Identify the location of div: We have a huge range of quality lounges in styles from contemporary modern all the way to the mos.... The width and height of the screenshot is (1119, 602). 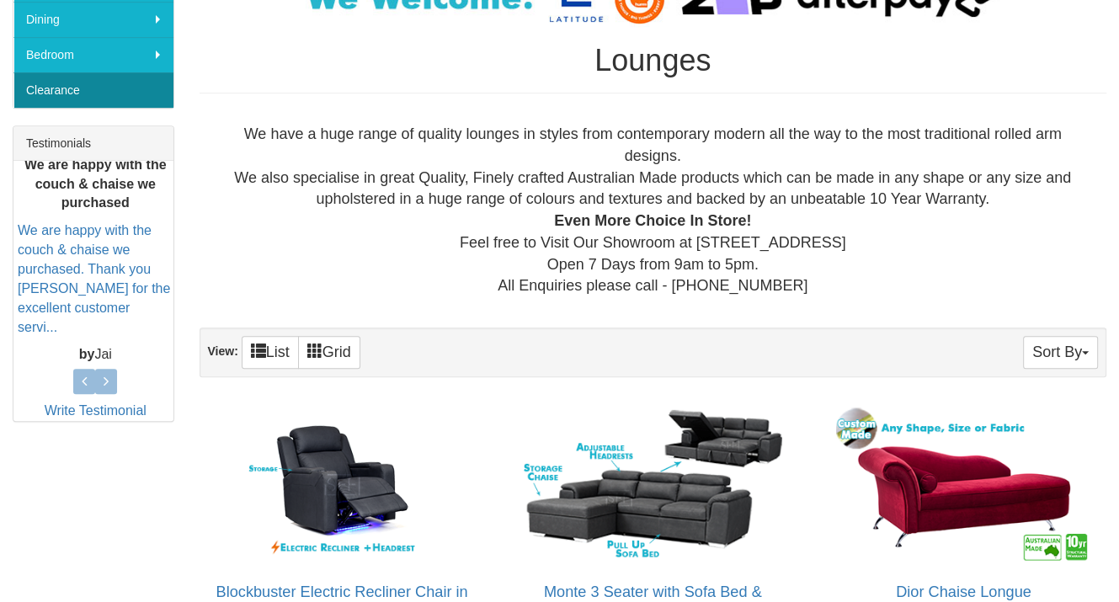
(654, 211).